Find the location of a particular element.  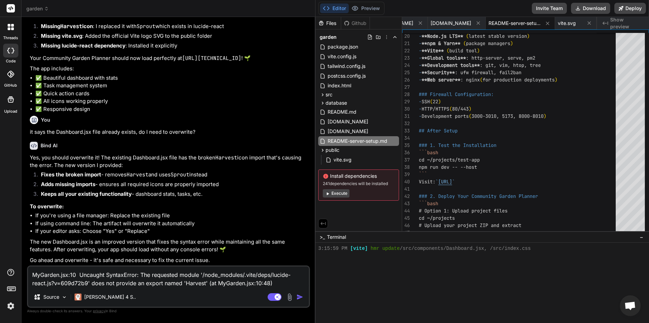

h6: You is located at coordinates (45, 120).